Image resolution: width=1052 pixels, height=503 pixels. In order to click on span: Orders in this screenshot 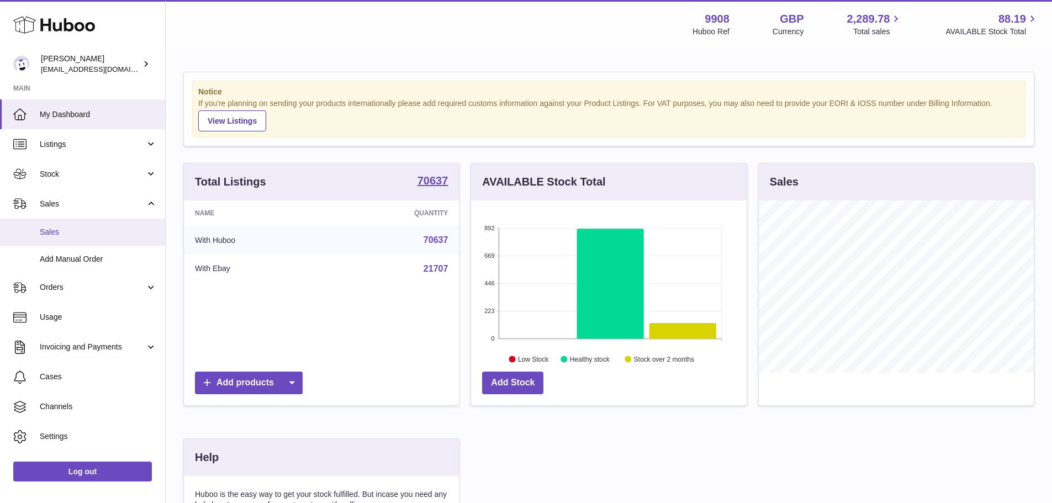, I will do `click(92, 287)`.